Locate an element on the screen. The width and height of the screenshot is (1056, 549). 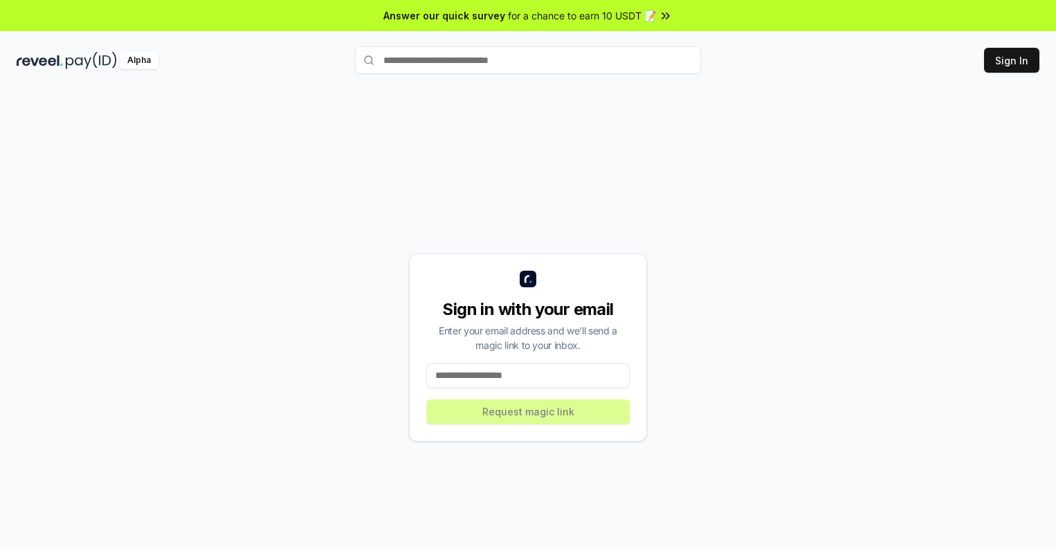
span: Answer our quick survey is located at coordinates (444, 15).